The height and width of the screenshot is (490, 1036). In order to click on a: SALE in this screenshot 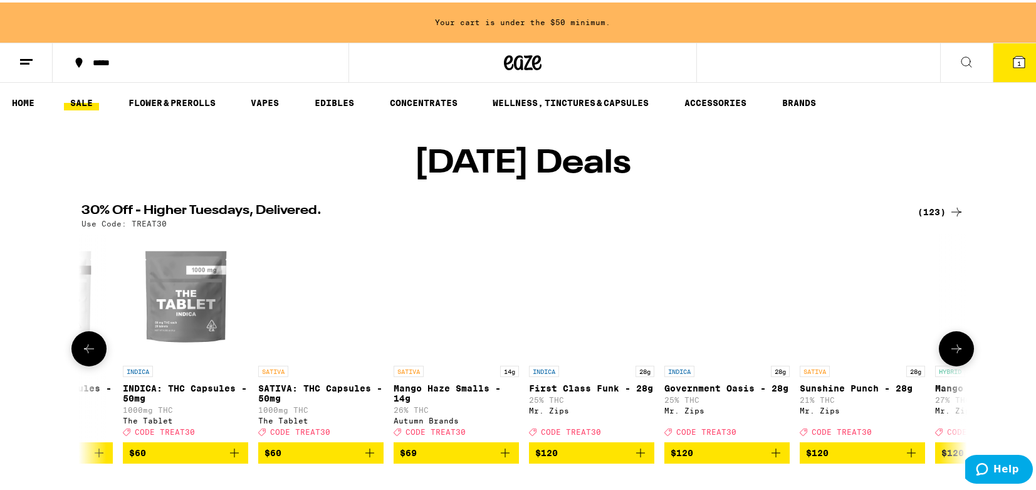, I will do `click(81, 100)`.